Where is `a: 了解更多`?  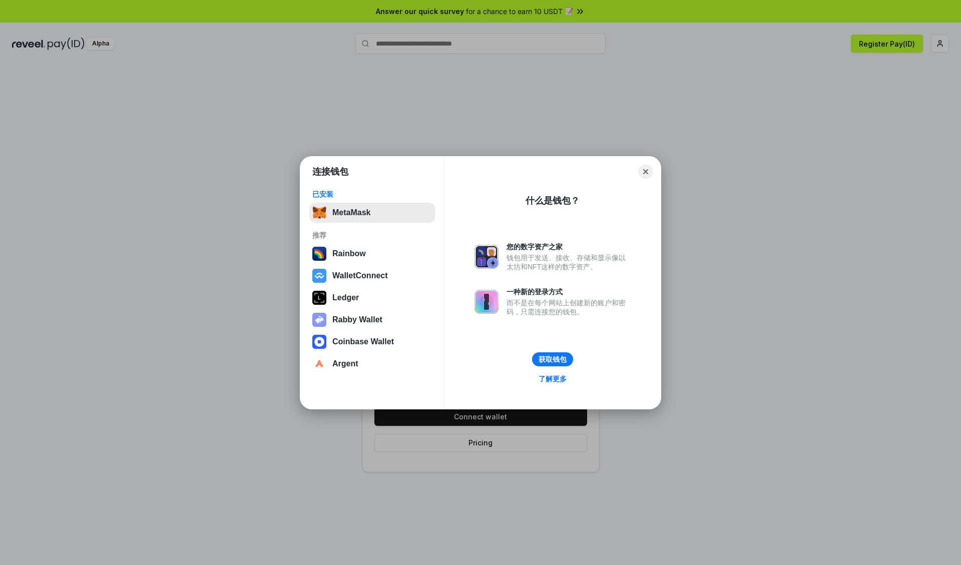 a: 了解更多 is located at coordinates (552, 379).